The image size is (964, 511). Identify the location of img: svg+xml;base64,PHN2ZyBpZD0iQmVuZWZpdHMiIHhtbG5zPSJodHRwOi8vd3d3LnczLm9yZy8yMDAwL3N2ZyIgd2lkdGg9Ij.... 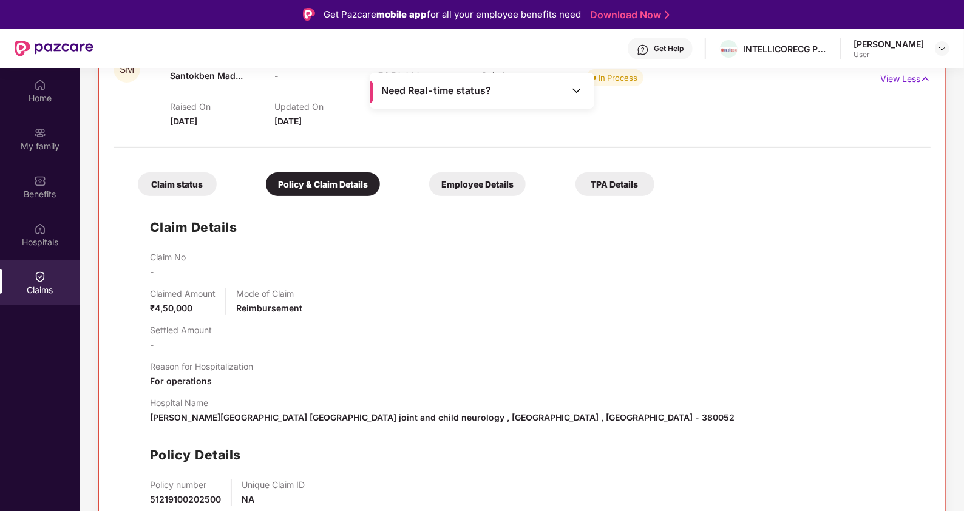
(40, 181).